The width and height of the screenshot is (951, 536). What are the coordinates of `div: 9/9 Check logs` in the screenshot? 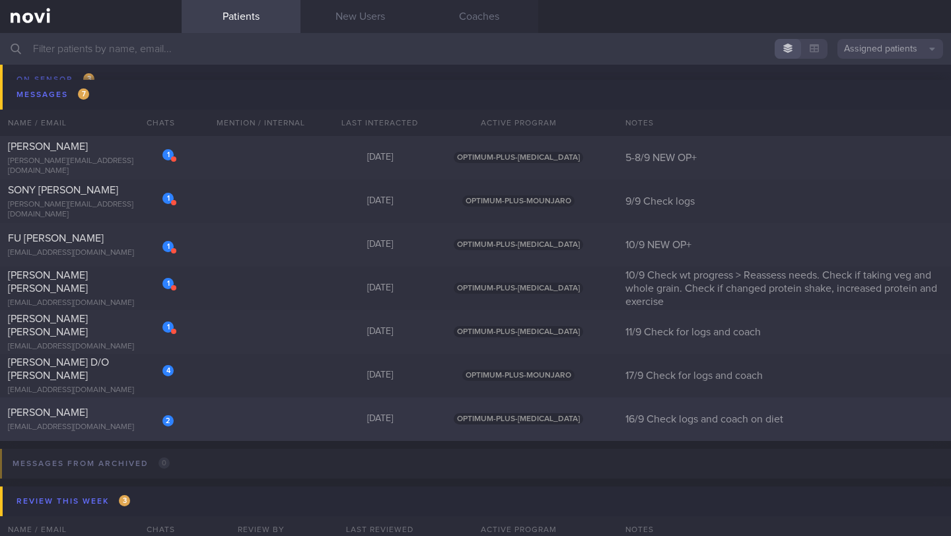 It's located at (784, 201).